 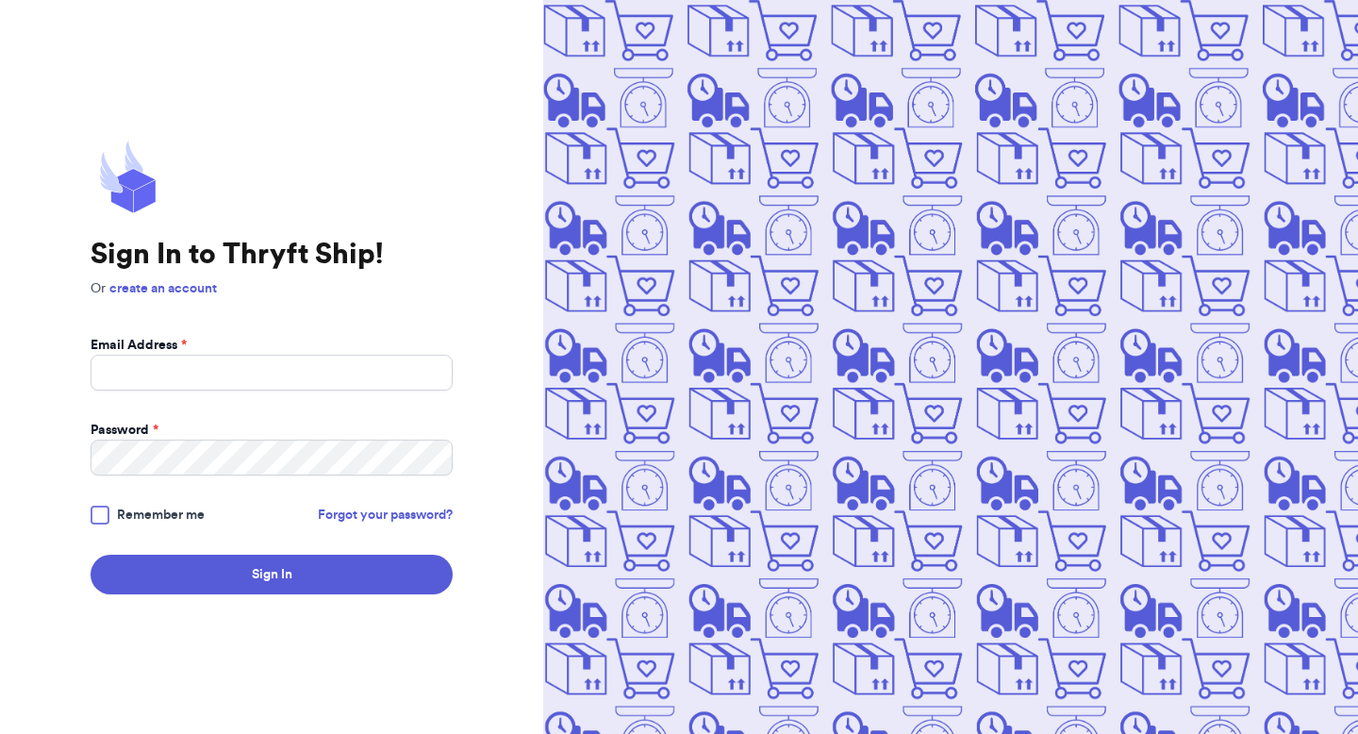 I want to click on a: create an account, so click(x=163, y=289).